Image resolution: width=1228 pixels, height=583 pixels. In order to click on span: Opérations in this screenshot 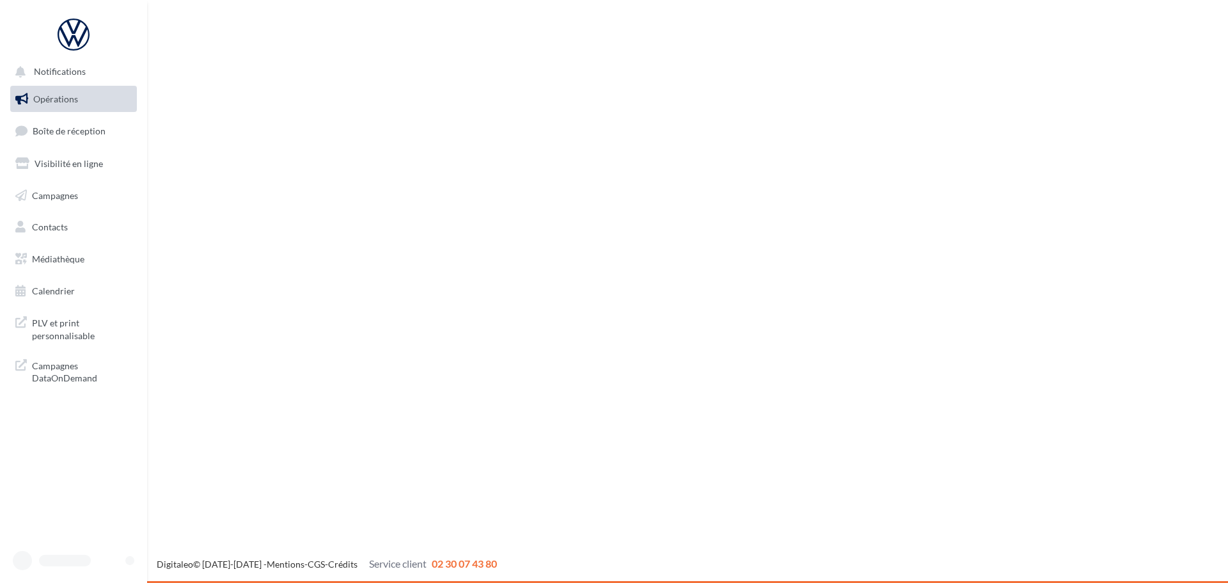, I will do `click(56, 99)`.